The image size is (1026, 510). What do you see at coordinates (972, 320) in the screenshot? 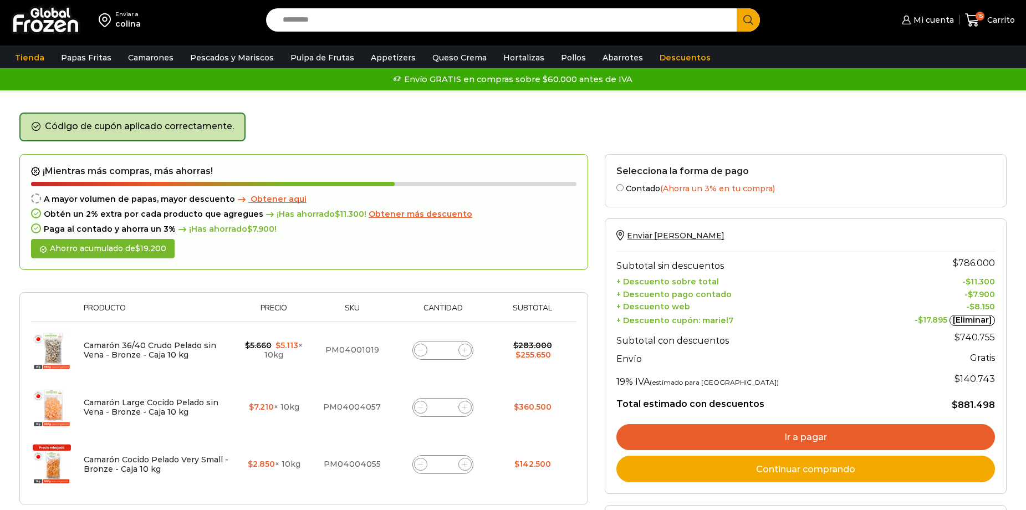
I see `a: [Eliminar]` at bounding box center [972, 320].